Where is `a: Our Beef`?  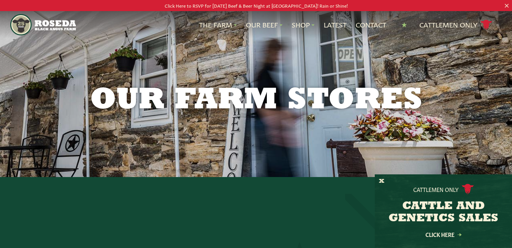 a: Our Beef is located at coordinates (264, 25).